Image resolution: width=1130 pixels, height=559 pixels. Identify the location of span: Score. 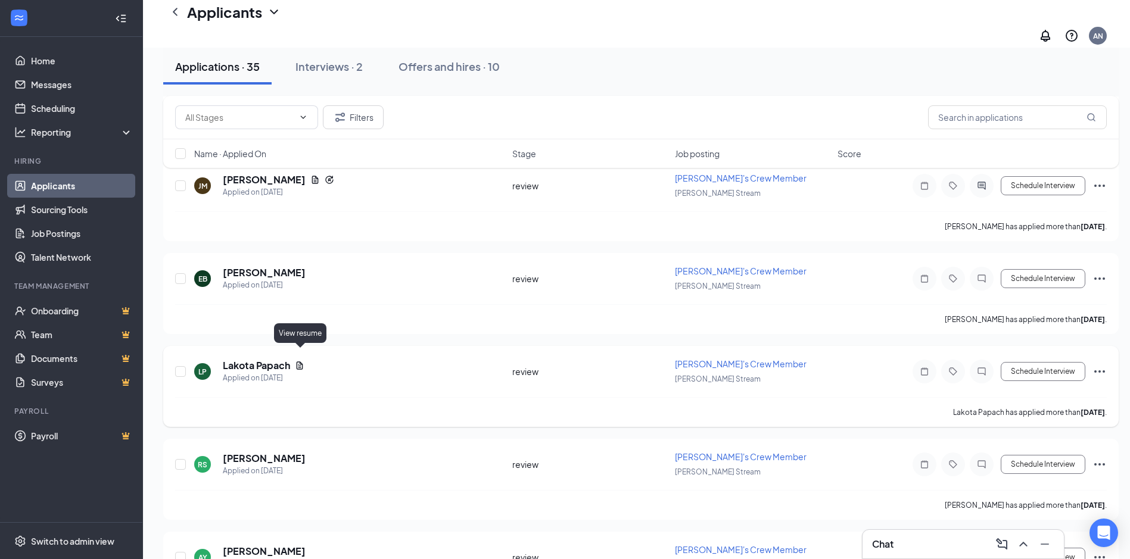
(849, 154).